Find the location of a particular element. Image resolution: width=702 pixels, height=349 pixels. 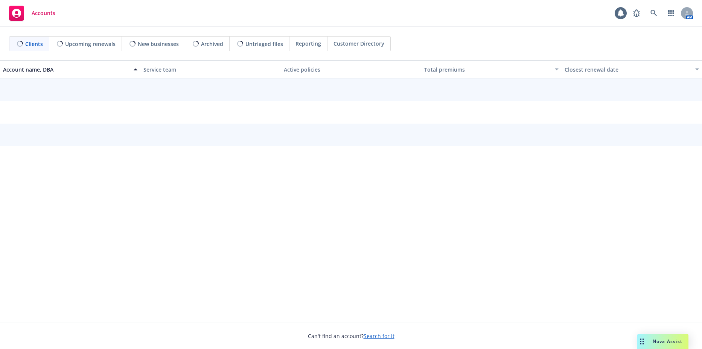

a: Search for it is located at coordinates (379, 335).